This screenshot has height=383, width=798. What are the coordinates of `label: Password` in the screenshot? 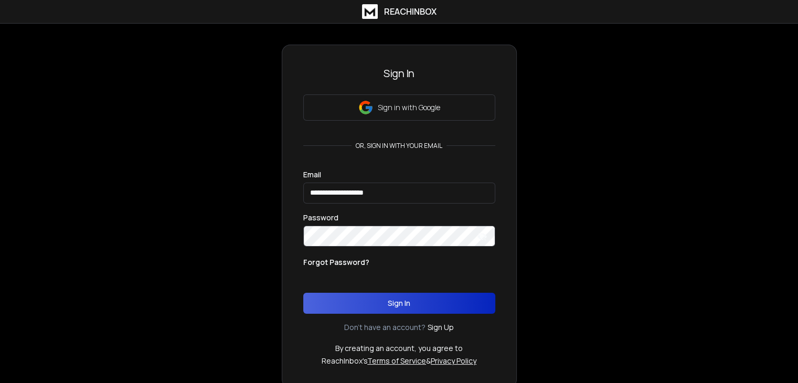 It's located at (321, 218).